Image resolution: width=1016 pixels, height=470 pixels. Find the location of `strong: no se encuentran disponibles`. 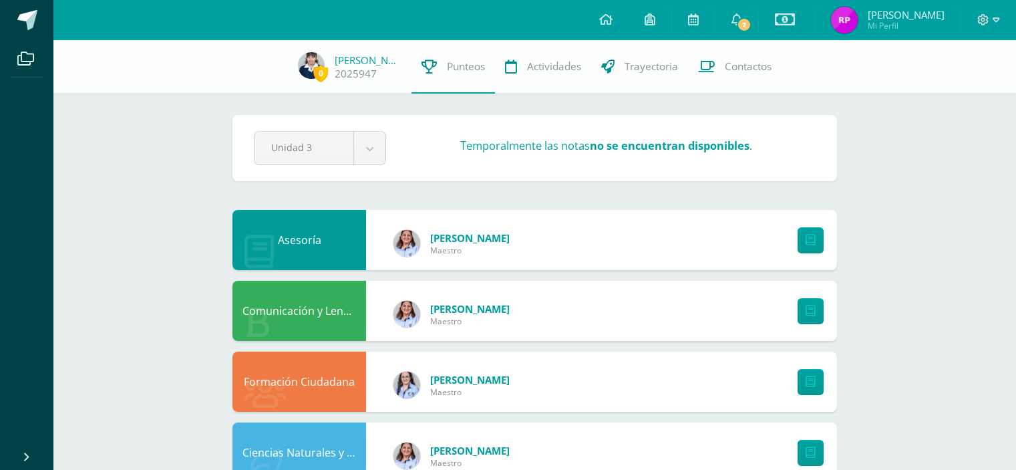

strong: no se encuentran disponibles is located at coordinates (669, 145).